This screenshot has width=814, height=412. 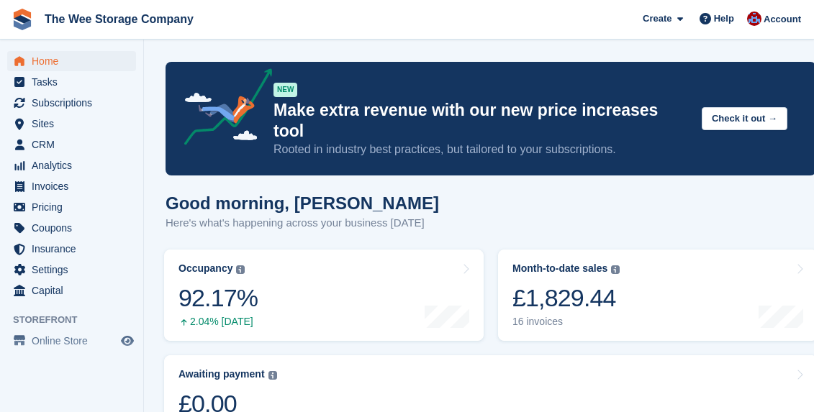 What do you see at coordinates (75, 291) in the screenshot?
I see `span: Capital` at bounding box center [75, 291].